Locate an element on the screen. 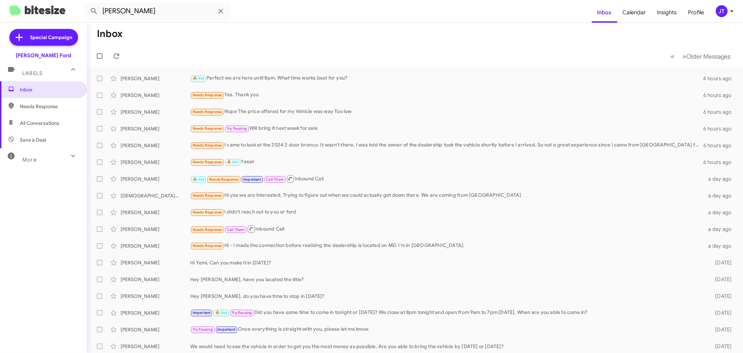 The image size is (743, 353). div: Perfect we are here until 8pm. What time works best for you? is located at coordinates (447, 78).